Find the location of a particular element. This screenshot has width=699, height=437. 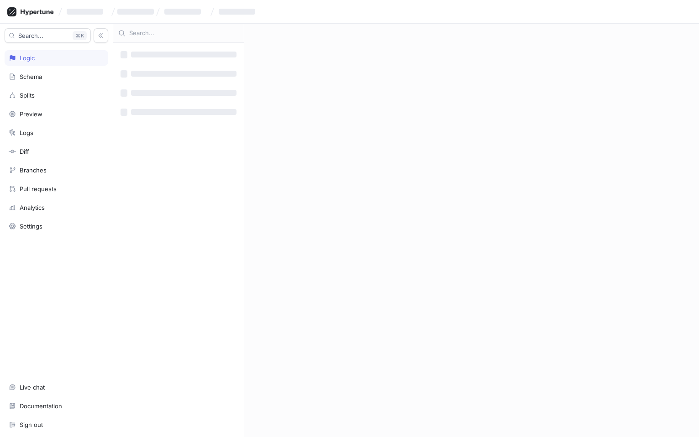

button: Search...K is located at coordinates (47, 36).